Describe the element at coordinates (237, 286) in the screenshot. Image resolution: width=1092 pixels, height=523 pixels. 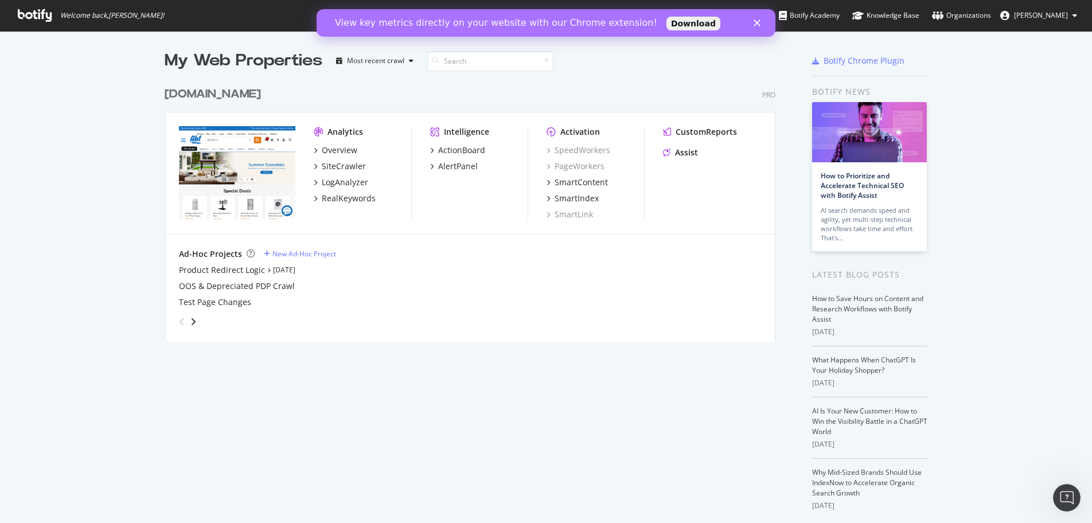
I see `div: OOS & Depreciated PDP Crawl` at that location.